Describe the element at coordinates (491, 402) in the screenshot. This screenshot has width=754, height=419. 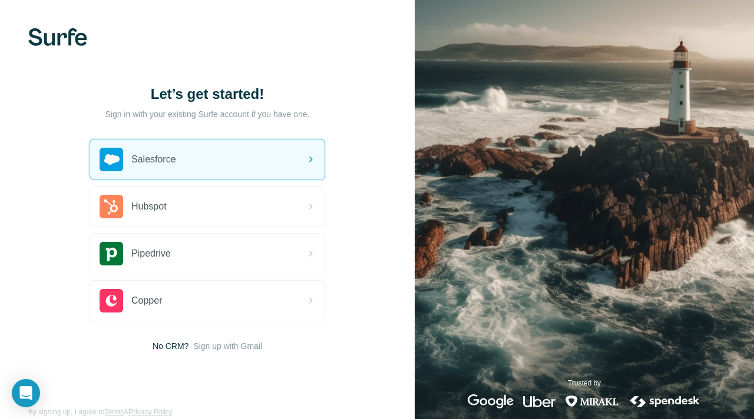
I see `img: google's logo` at that location.